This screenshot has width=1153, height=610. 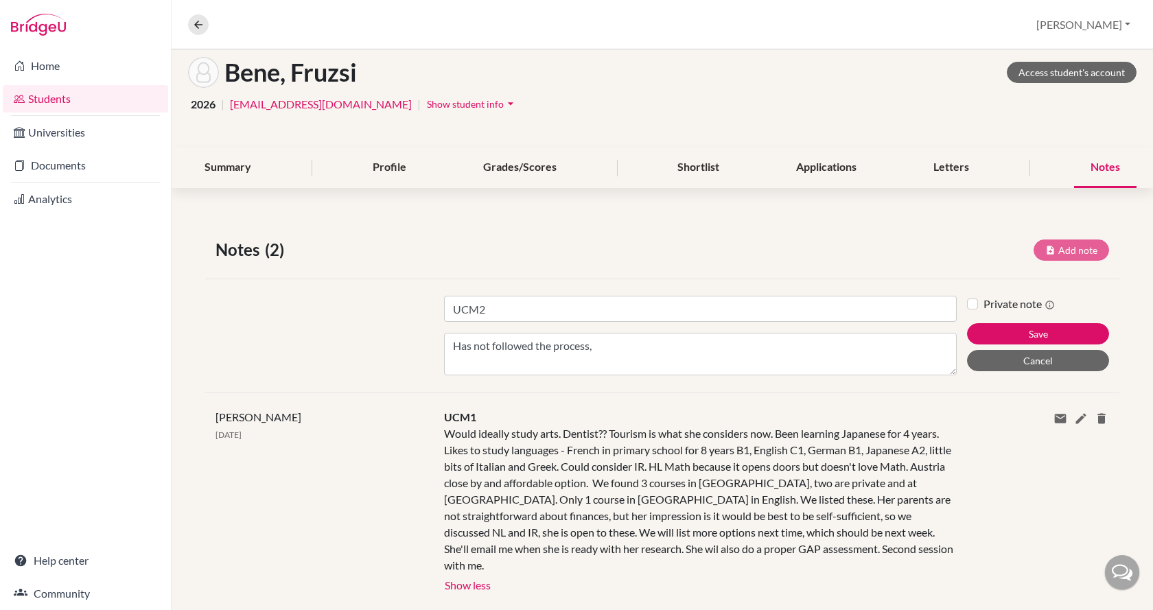 I want to click on div: Would ideally study arts. Dentist?? Tourism is what she considers now. Been learning Japanese for..., so click(x=700, y=500).